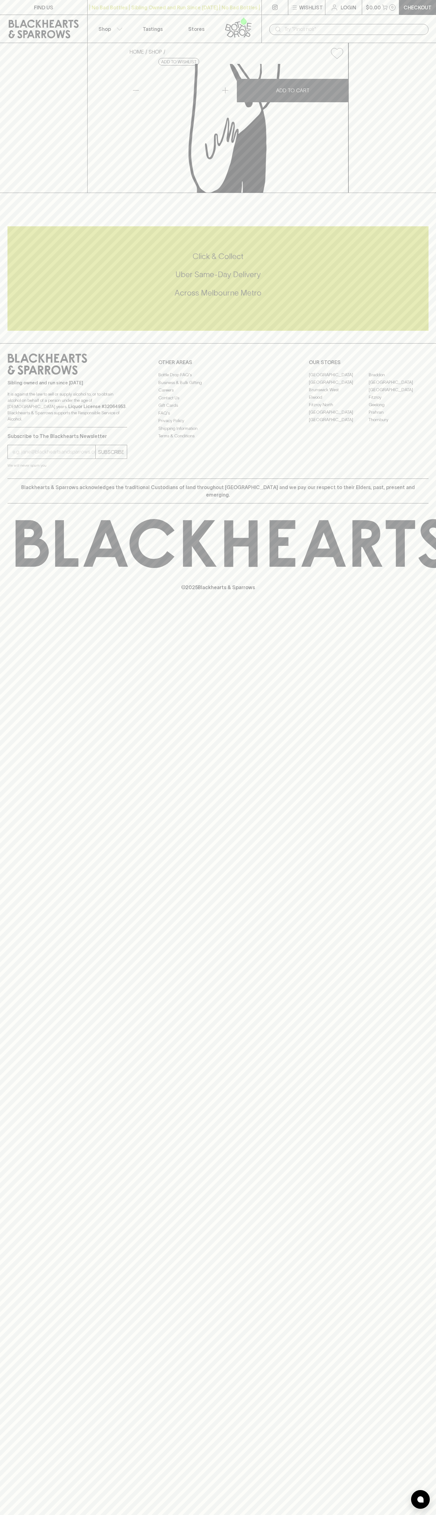 Image resolution: width=436 pixels, height=1515 pixels. I want to click on h5: Across Melbourne Metro, so click(218, 293).